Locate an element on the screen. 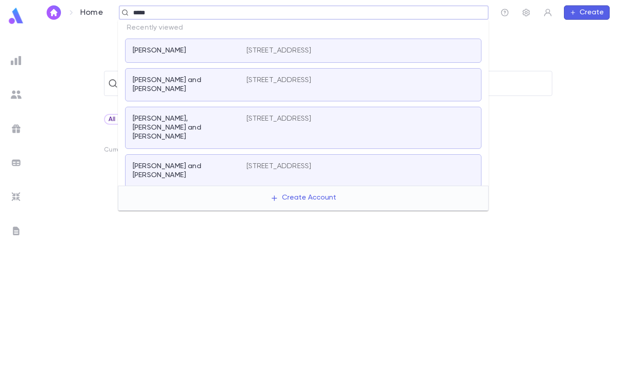 This screenshot has height=374, width=624. img: letters_grey.7941b92b52307dd3b8a917253454ce1c.svg is located at coordinates (16, 231).